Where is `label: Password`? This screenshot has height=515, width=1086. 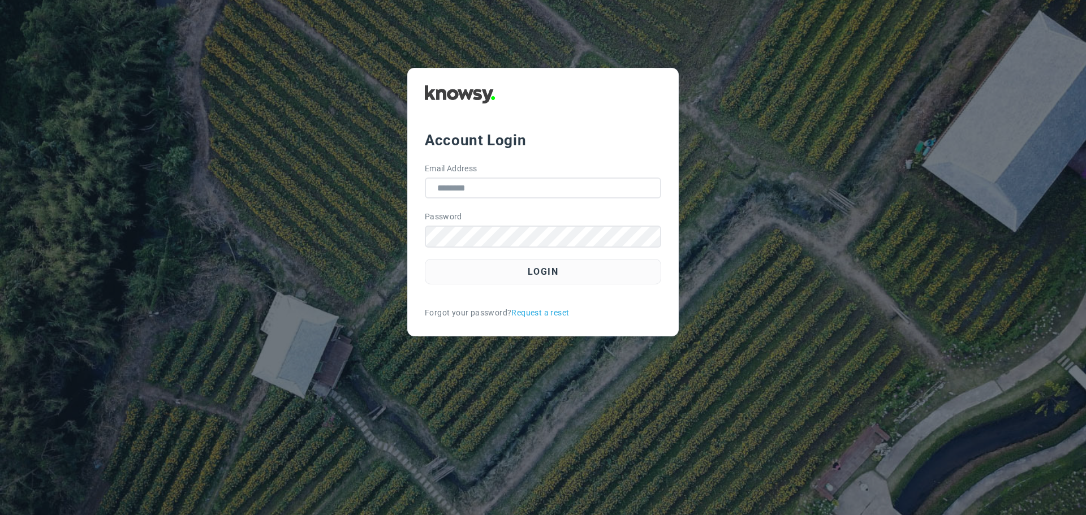 label: Password is located at coordinates (443, 217).